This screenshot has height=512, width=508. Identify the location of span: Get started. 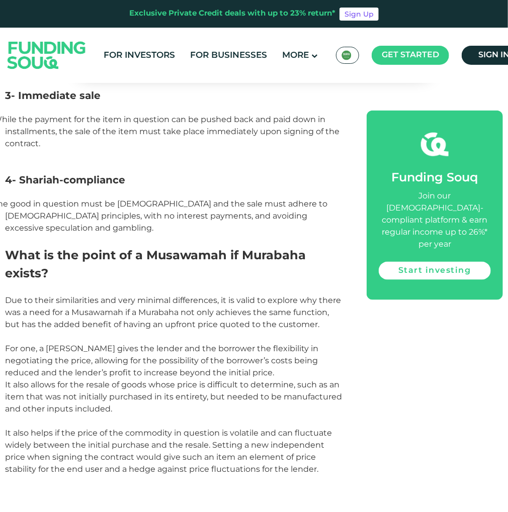
(410, 55).